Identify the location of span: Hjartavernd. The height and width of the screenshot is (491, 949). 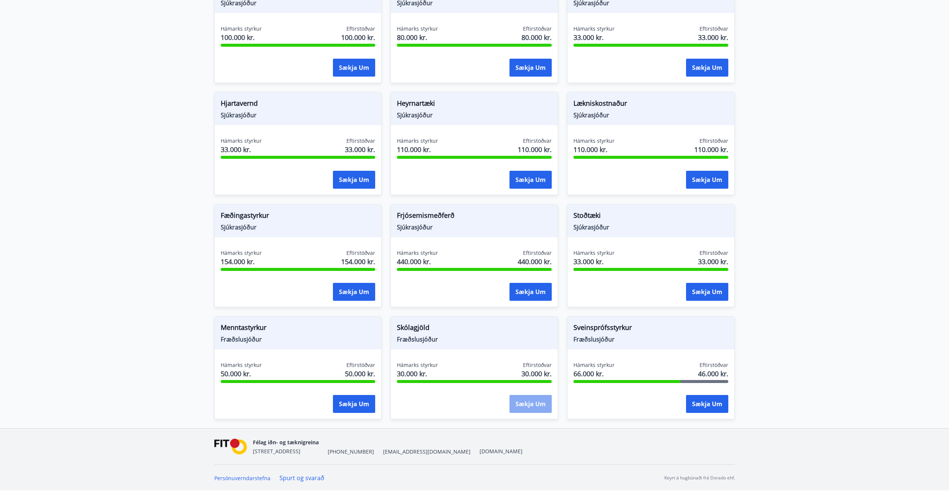
(298, 105).